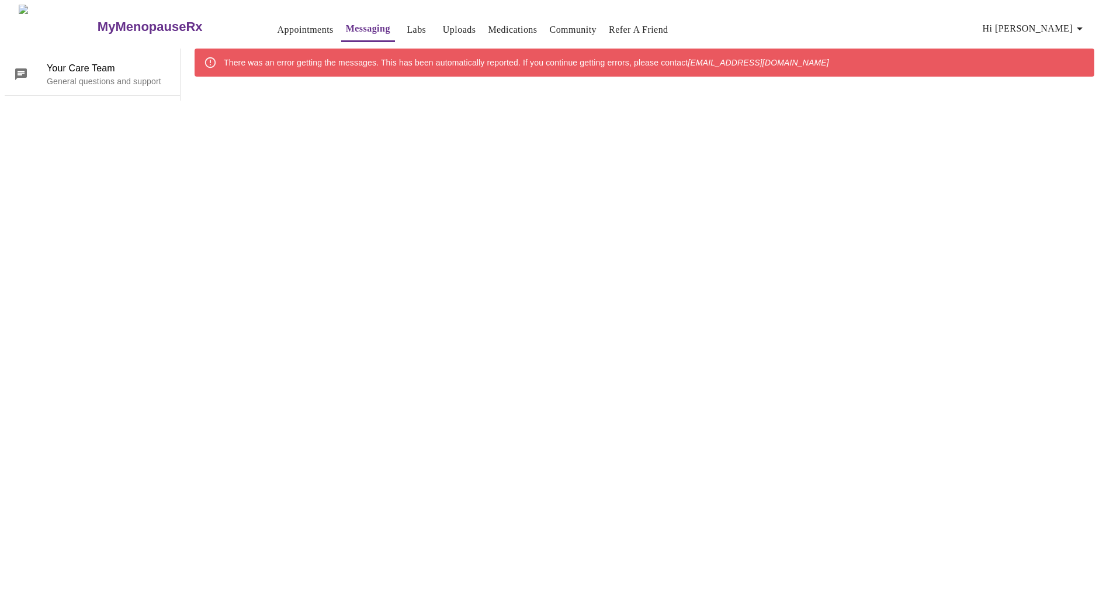 This screenshot has width=1113, height=603. Describe the element at coordinates (459, 30) in the screenshot. I see `button: Uploads` at that location.